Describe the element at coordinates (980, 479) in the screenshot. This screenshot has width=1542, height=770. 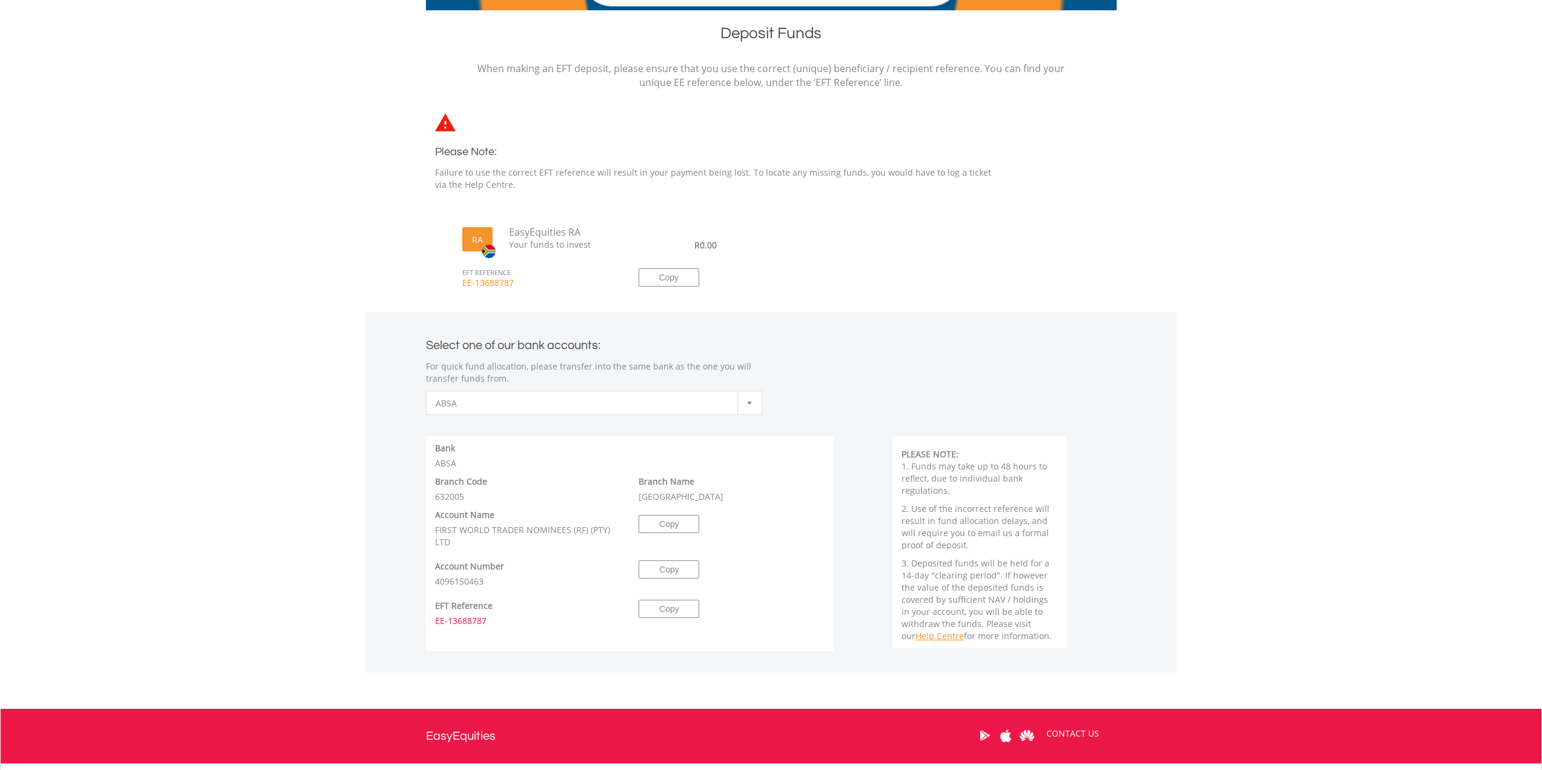
I see `p: 1. Funds may take up to 48 hours to reflect, due to individual bank regulations.` at that location.